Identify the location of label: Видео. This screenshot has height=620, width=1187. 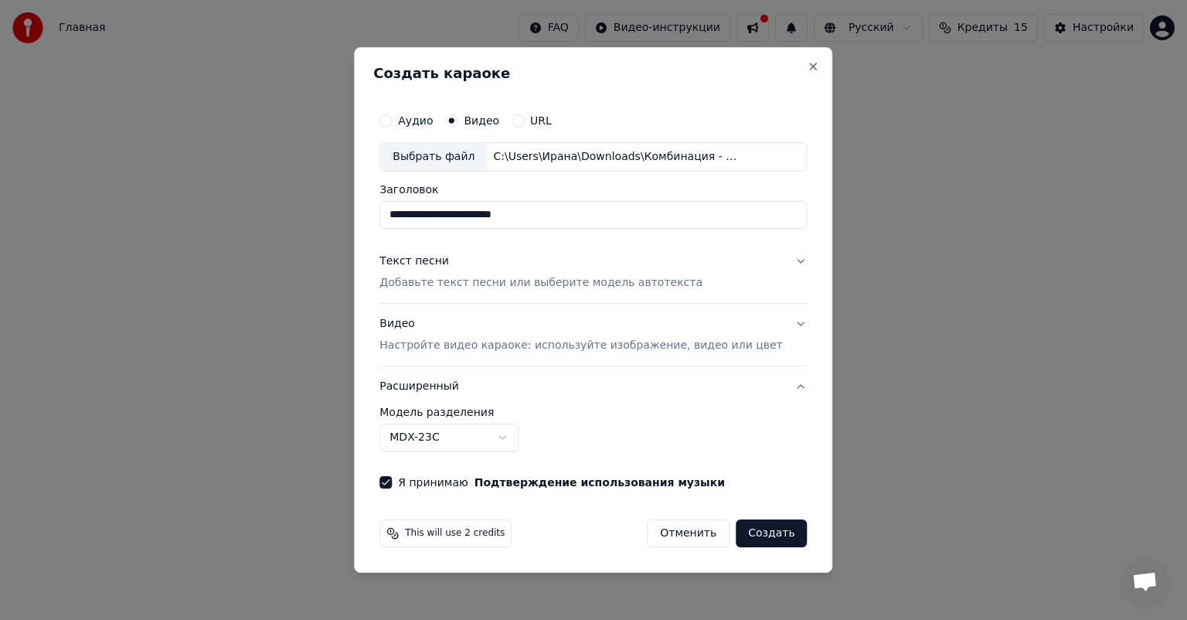
(481, 121).